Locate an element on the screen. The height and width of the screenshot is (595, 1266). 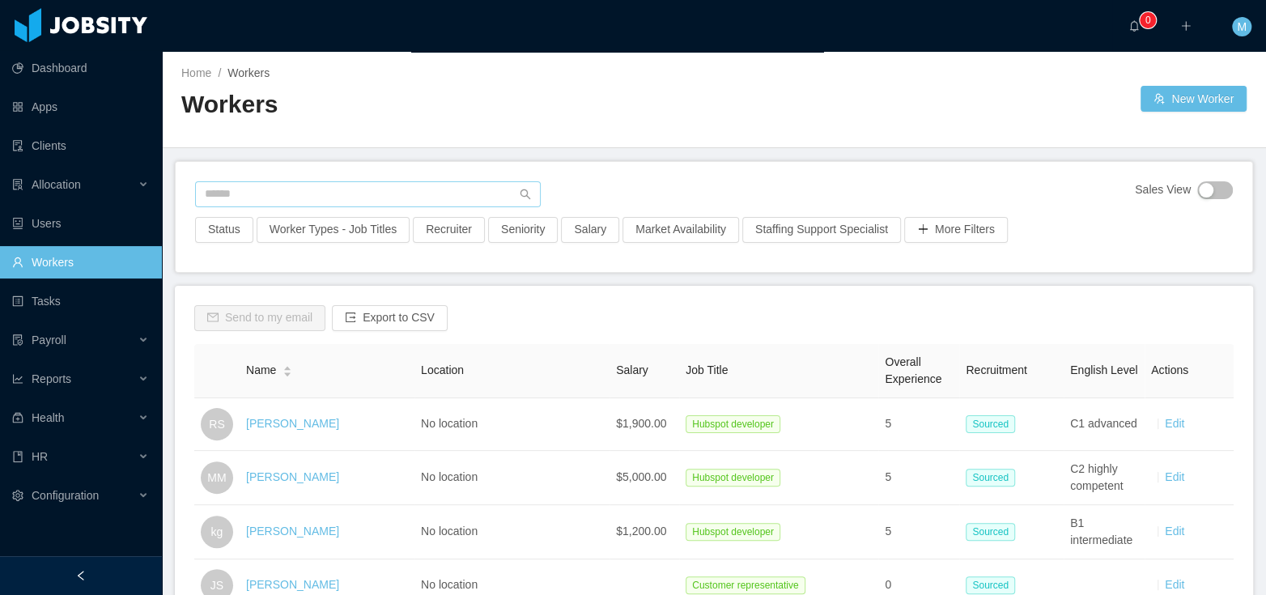
a: icon: userWorkers is located at coordinates (80, 262).